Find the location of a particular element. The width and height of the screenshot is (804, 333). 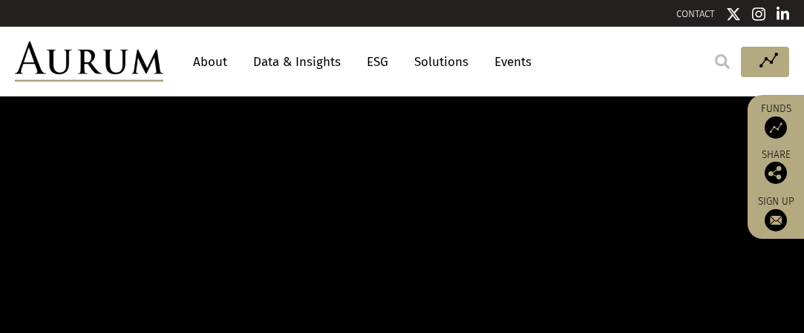

a: Solutions is located at coordinates (441, 62).